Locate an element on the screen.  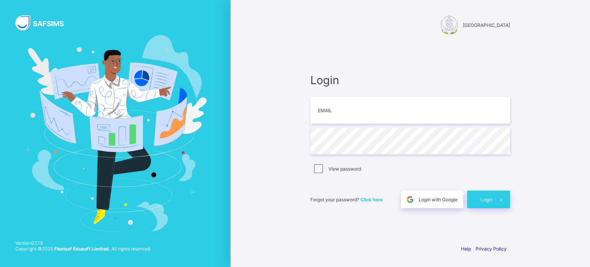
a: Privacy Policy is located at coordinates (491, 249).